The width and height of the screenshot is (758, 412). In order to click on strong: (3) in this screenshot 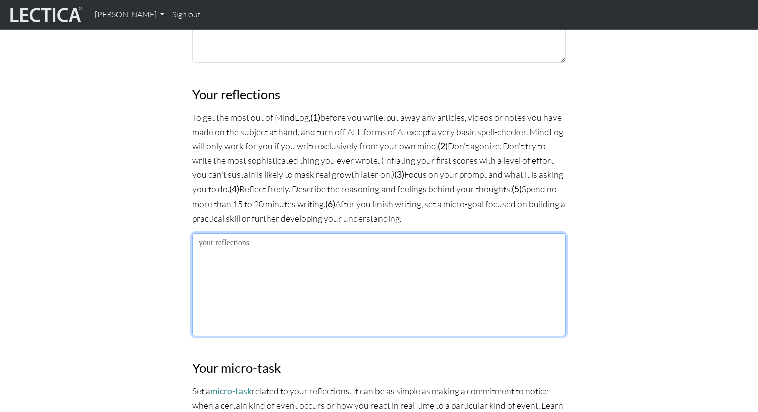, I will do `click(399, 174)`.